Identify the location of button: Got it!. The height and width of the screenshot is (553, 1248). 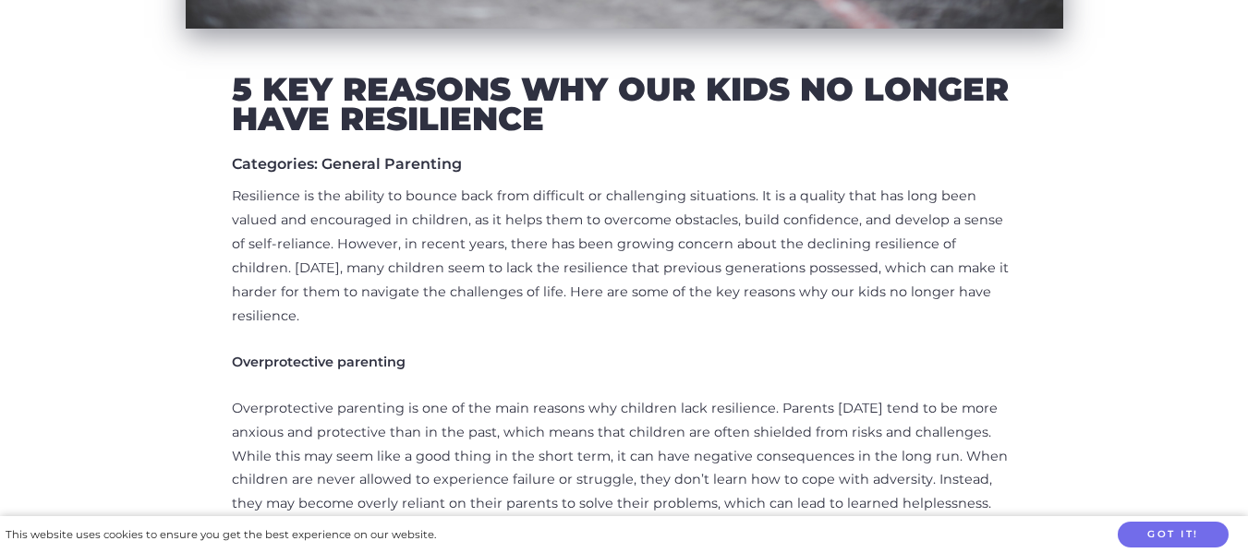
(1173, 535).